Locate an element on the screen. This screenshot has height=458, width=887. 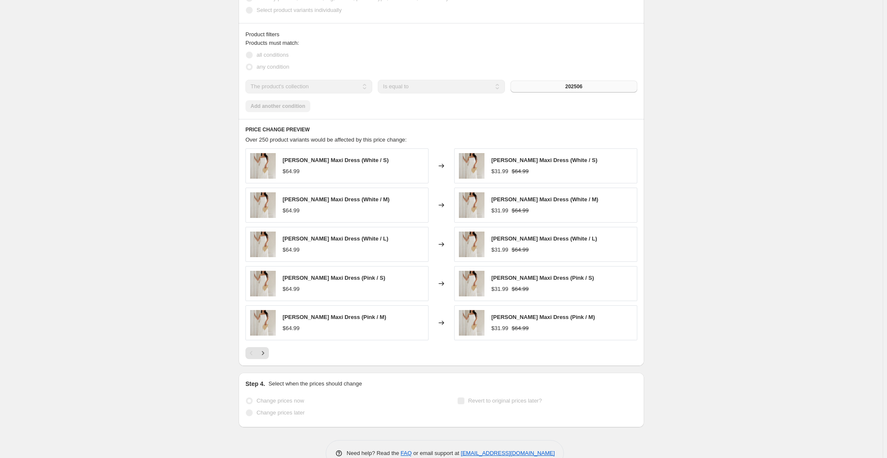
a: FAQ is located at coordinates (406, 453).